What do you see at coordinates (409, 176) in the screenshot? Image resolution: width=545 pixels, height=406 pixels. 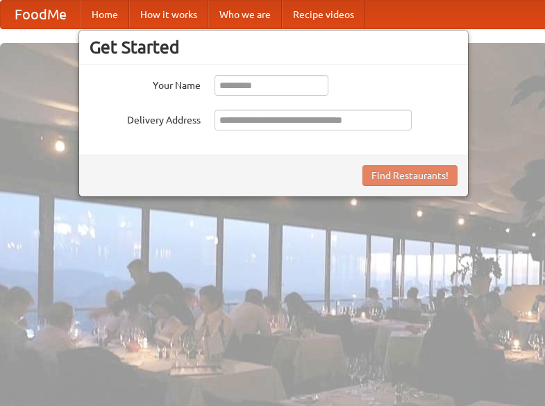 I see `button: Find Restaurants!` at bounding box center [409, 176].